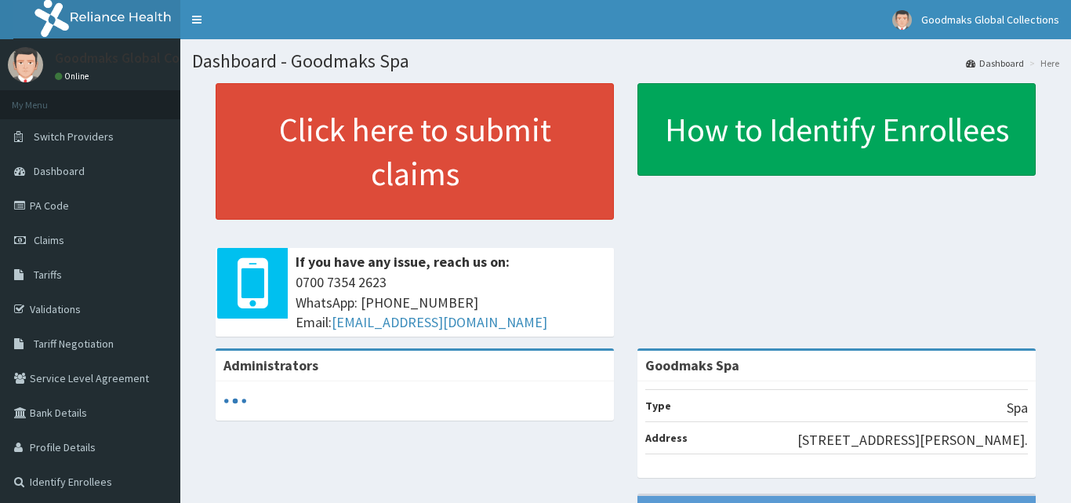 Image resolution: width=1071 pixels, height=503 pixels. What do you see at coordinates (74, 343) in the screenshot?
I see `span: Tariff Negotiation` at bounding box center [74, 343].